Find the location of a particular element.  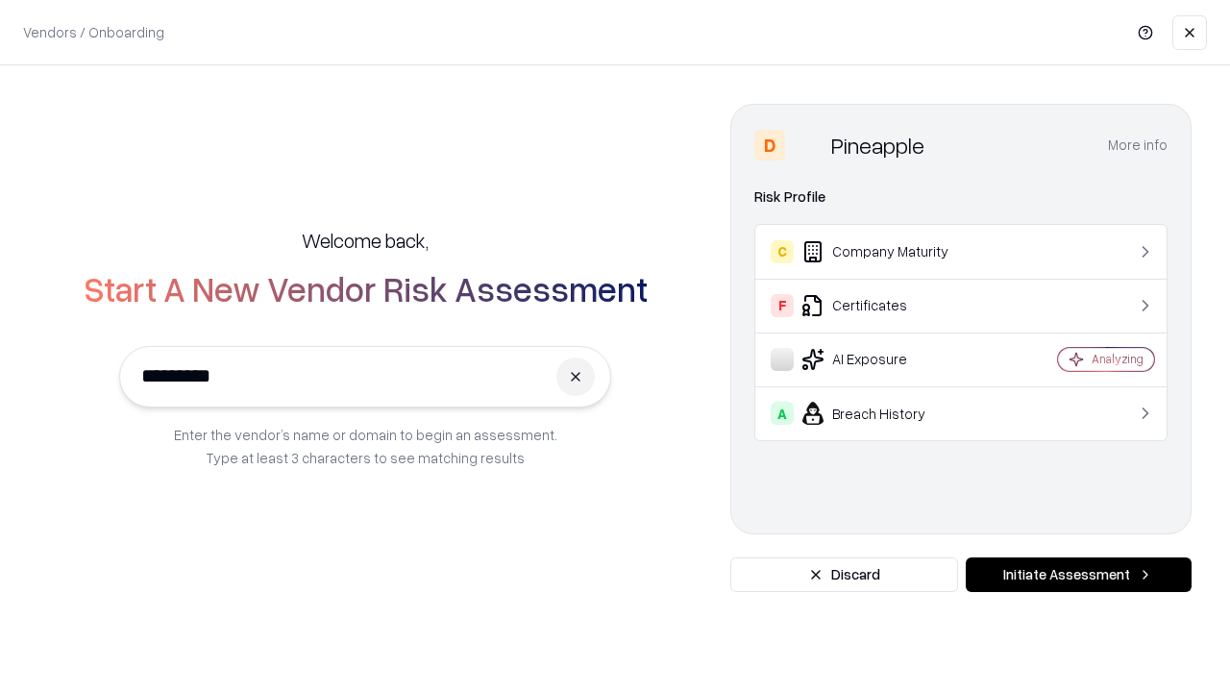

div: Certificates is located at coordinates (885, 306).